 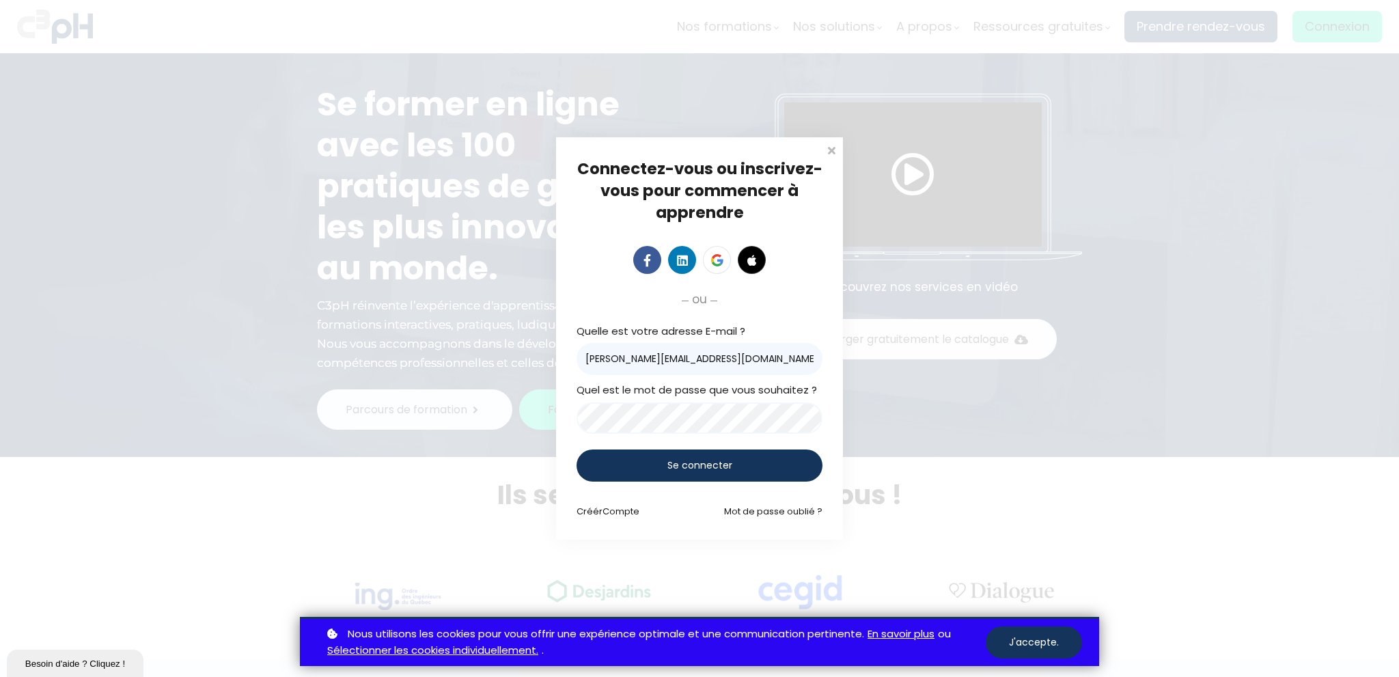 What do you see at coordinates (621, 511) in the screenshot?
I see `span: Compte` at bounding box center [621, 511].